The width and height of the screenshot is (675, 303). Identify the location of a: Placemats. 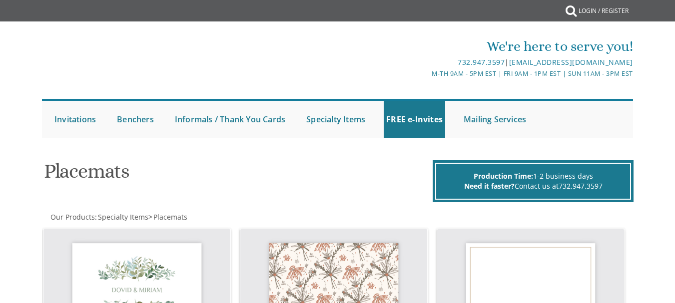
(170, 217).